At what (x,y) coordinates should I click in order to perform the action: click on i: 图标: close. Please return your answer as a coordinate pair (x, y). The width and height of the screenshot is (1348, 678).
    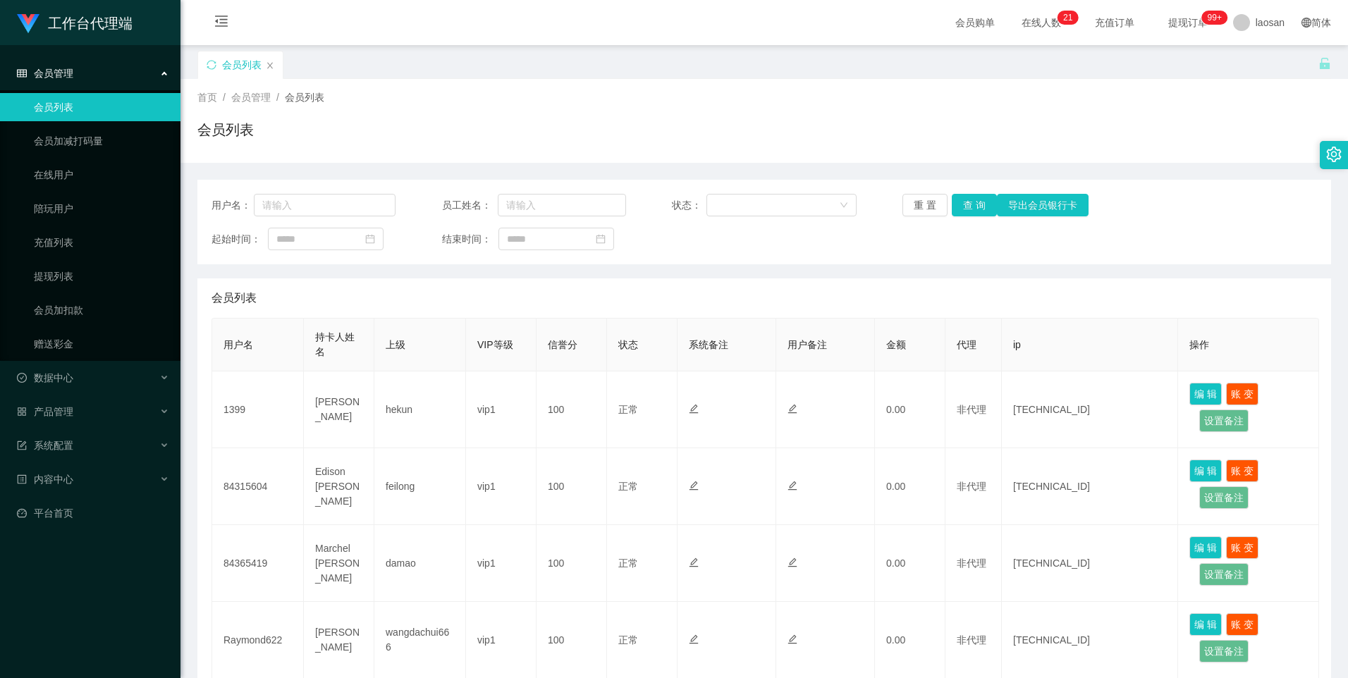
    Looking at the image, I should click on (270, 66).